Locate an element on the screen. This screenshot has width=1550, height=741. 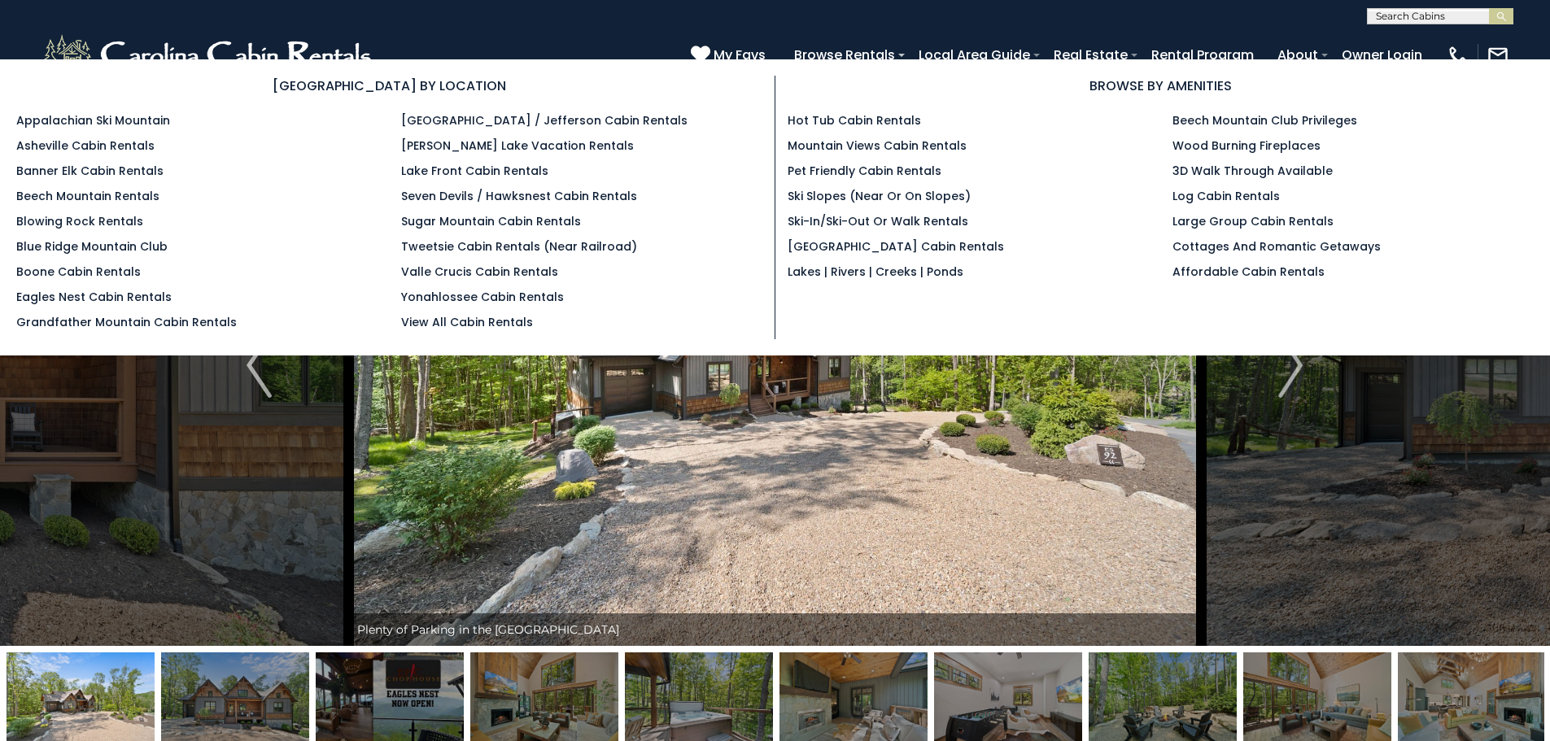
h3: BROWSE BY AMENITIES is located at coordinates (1161, 85).